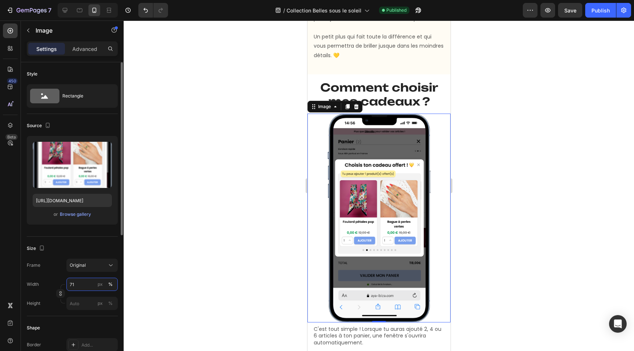 The width and height of the screenshot is (634, 351). I want to click on p: 7, so click(50, 10).